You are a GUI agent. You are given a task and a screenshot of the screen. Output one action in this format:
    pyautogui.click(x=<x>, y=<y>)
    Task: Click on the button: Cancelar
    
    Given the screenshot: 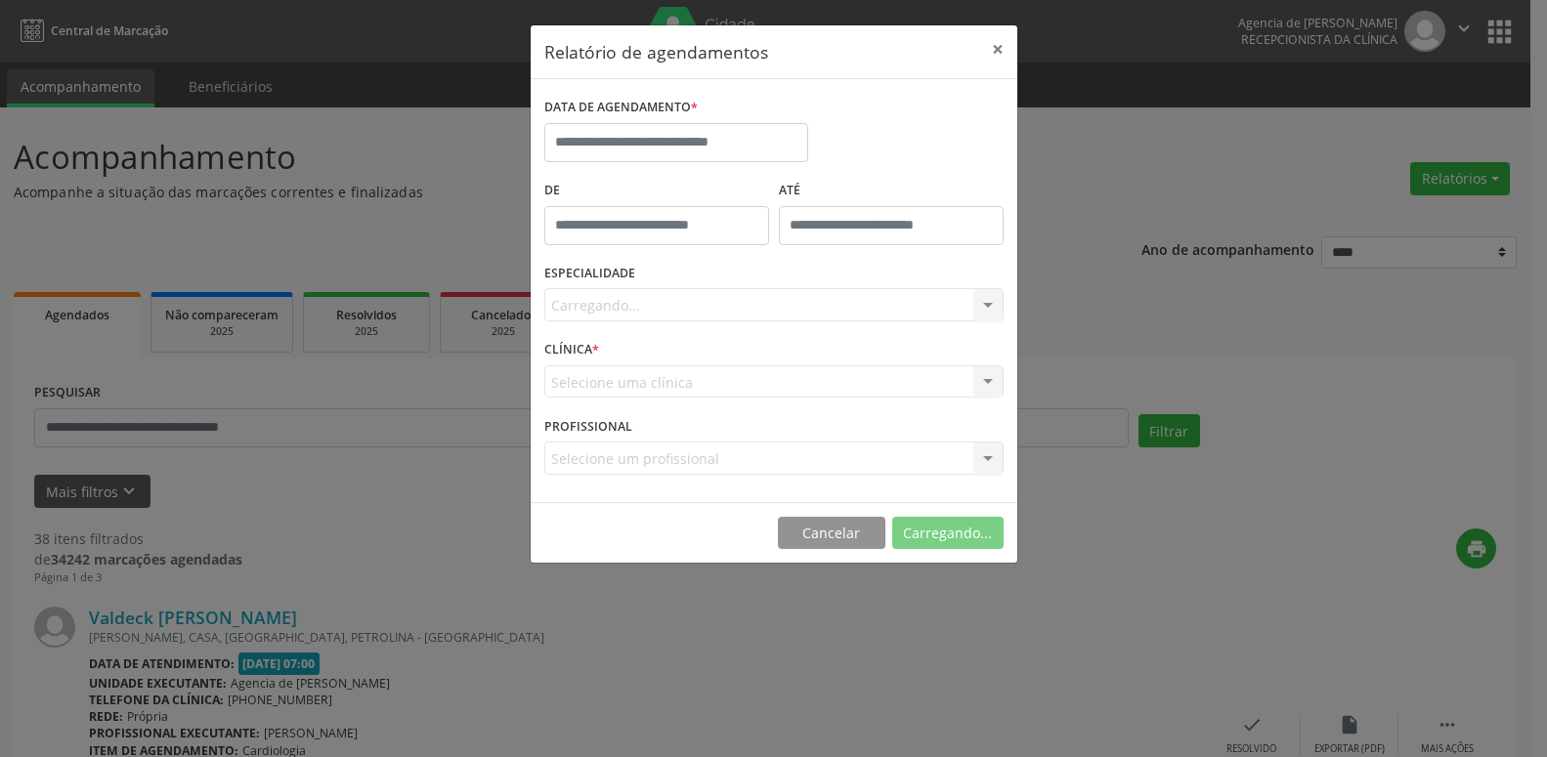 What is the action you would take?
    pyautogui.click(x=832, y=534)
    